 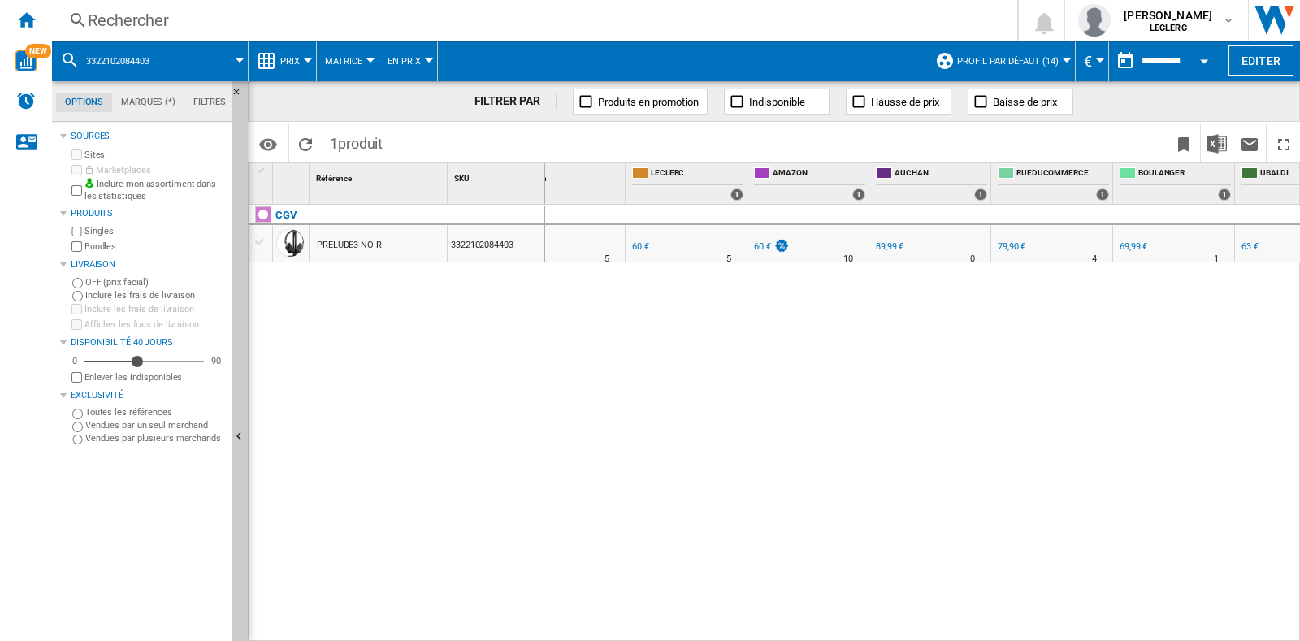 What do you see at coordinates (859, 194) in the screenshot?
I see `div: 1 offers sold by AMAZON` at bounding box center [859, 194].